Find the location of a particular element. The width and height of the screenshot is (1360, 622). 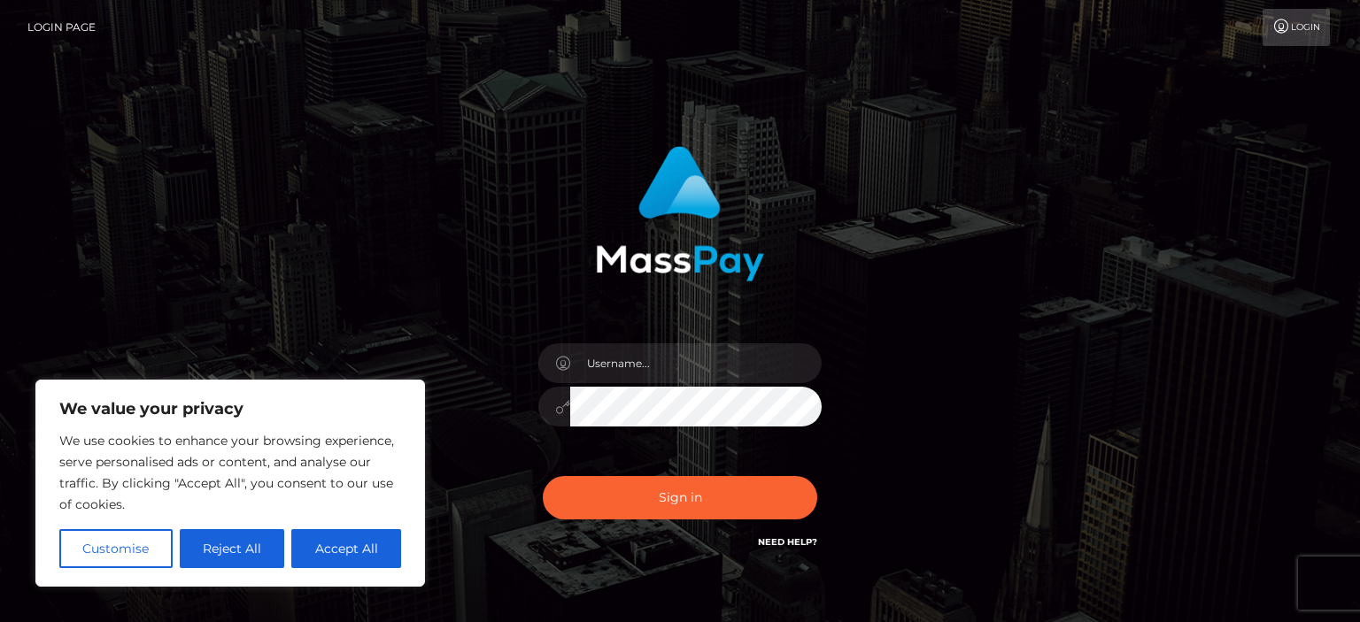

p: We use cookies to enhance your browsing experience, serve personalised ads or content, and analys... is located at coordinates (230, 473).